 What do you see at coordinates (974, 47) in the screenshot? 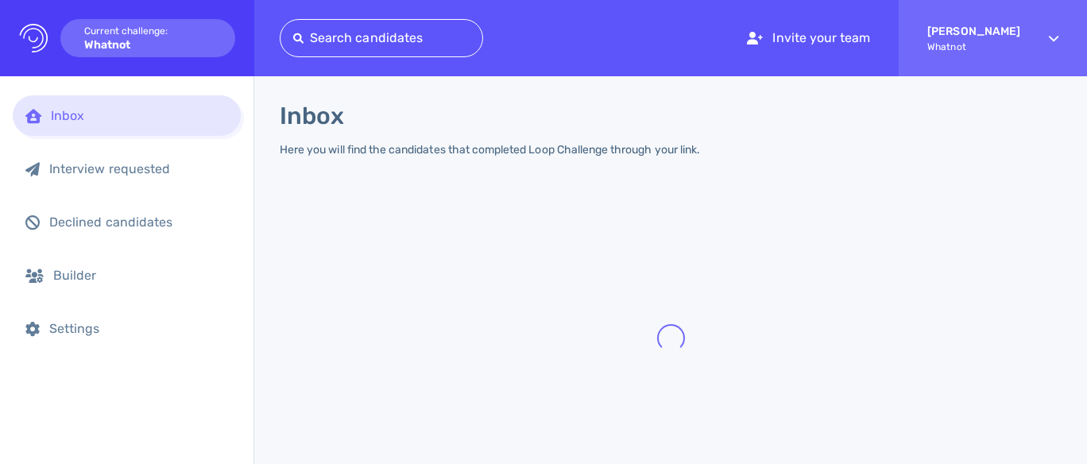
I see `span: Whatnot` at bounding box center [974, 47].